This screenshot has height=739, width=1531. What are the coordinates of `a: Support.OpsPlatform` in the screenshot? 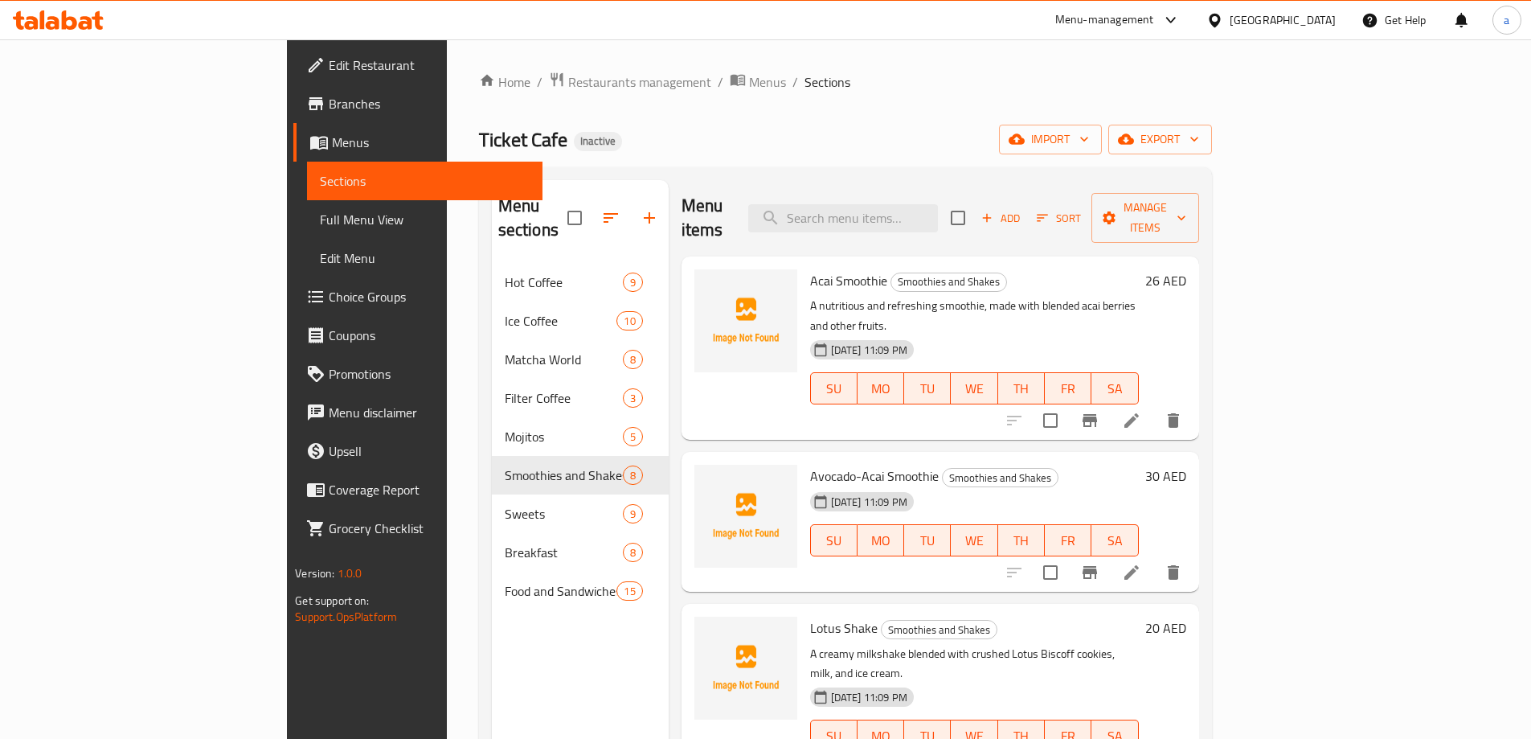 It's located at (346, 616).